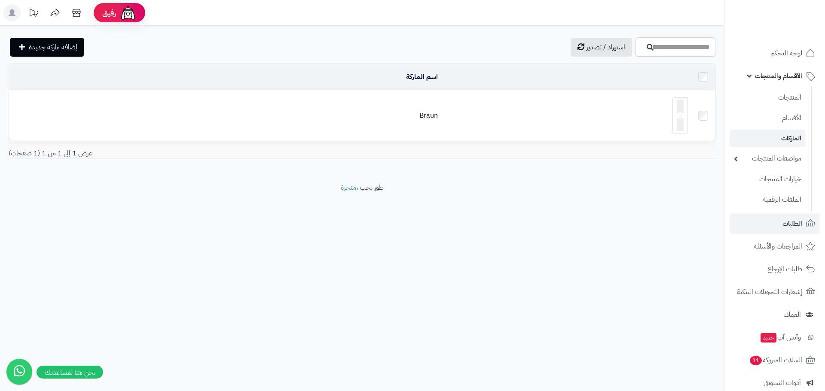 The width and height of the screenshot is (825, 391). I want to click on span: السلات المتروكة, so click(775, 360).